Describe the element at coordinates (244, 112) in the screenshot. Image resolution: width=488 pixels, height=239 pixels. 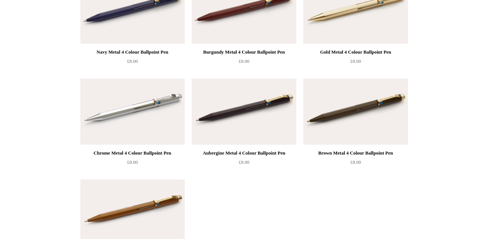
I see `a: Aubergine Metal 4 Colour Ballpoint Pen Aubergine Metal 4 Colour Ballpoint Pen` at that location.